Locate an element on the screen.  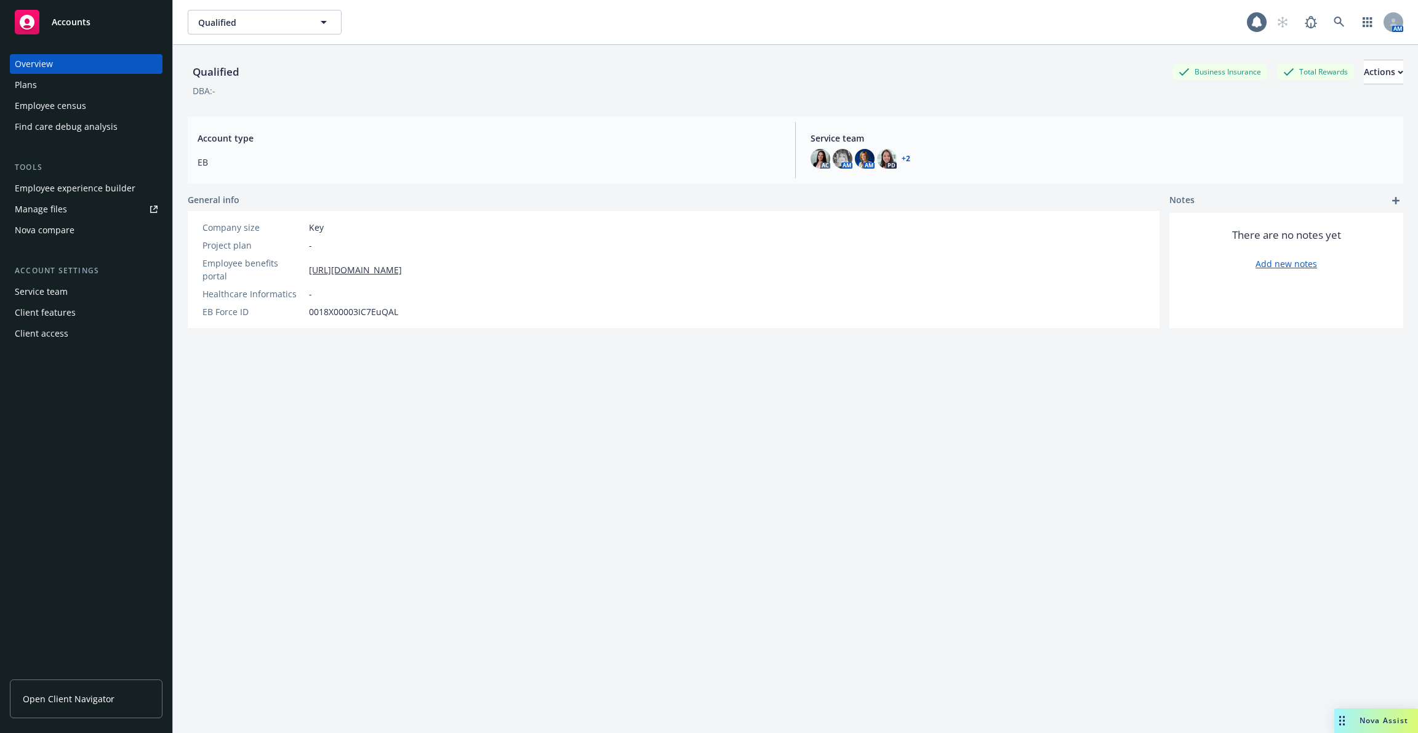
button: Qualified is located at coordinates (265, 22).